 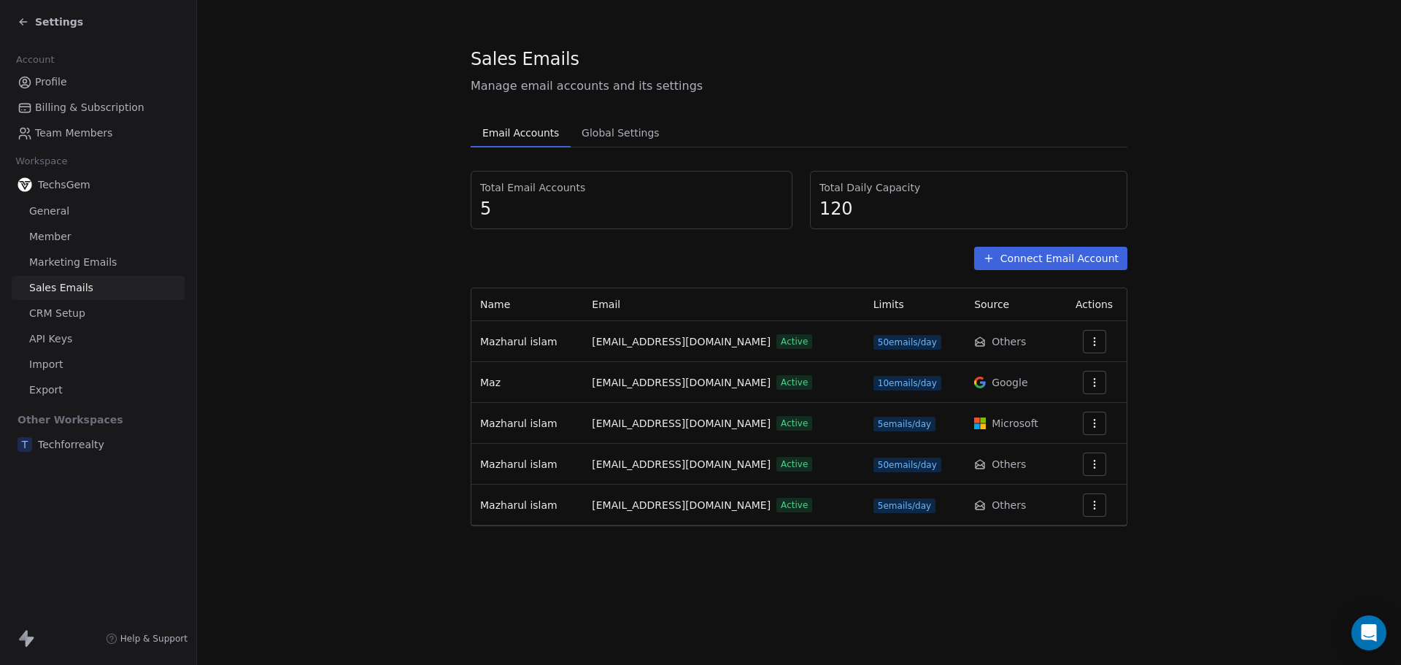 What do you see at coordinates (73, 262) in the screenshot?
I see `span: Marketing Emails` at bounding box center [73, 262].